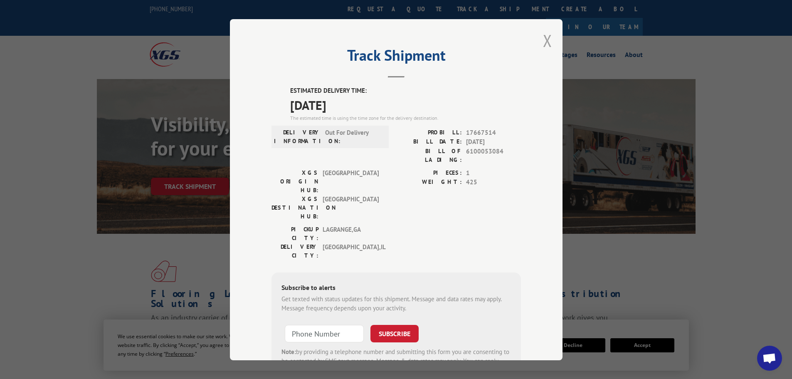 The height and width of the screenshot is (379, 792). Describe the element at coordinates (429, 155) in the screenshot. I see `label: BILL OF LADING:` at that location.